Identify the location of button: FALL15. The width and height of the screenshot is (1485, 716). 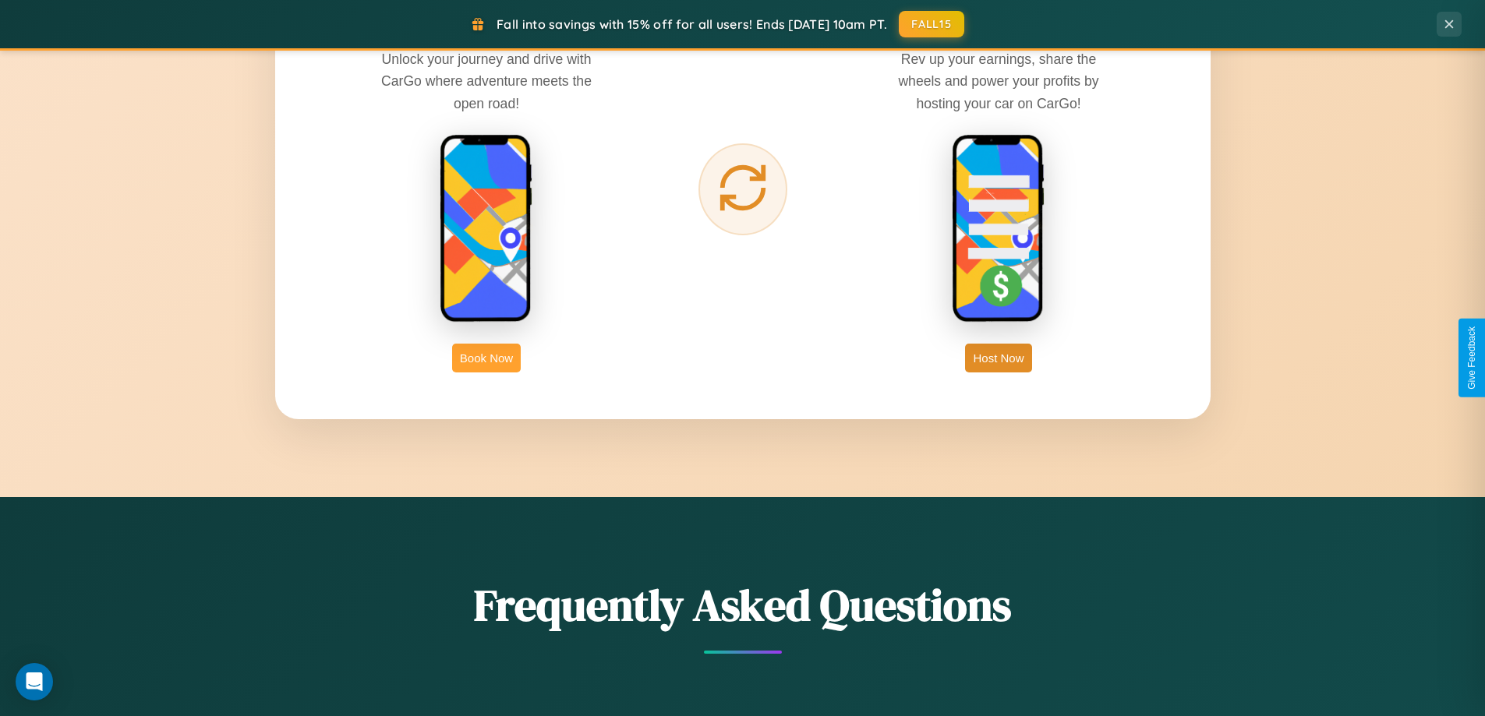
(931, 24).